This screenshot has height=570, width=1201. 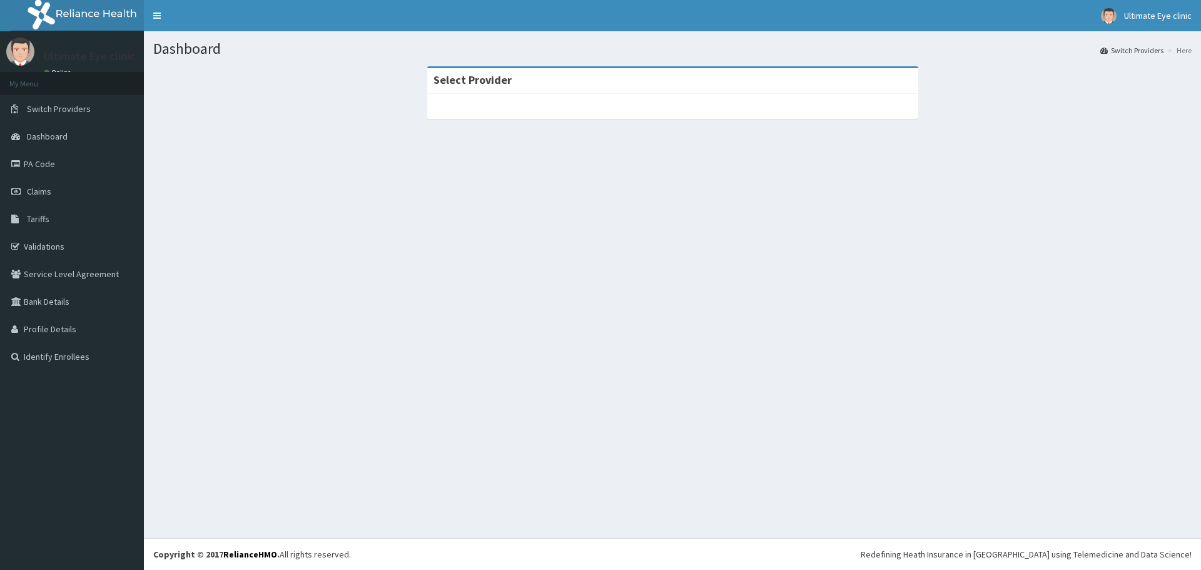 What do you see at coordinates (673, 49) in the screenshot?
I see `h1: Dashboard` at bounding box center [673, 49].